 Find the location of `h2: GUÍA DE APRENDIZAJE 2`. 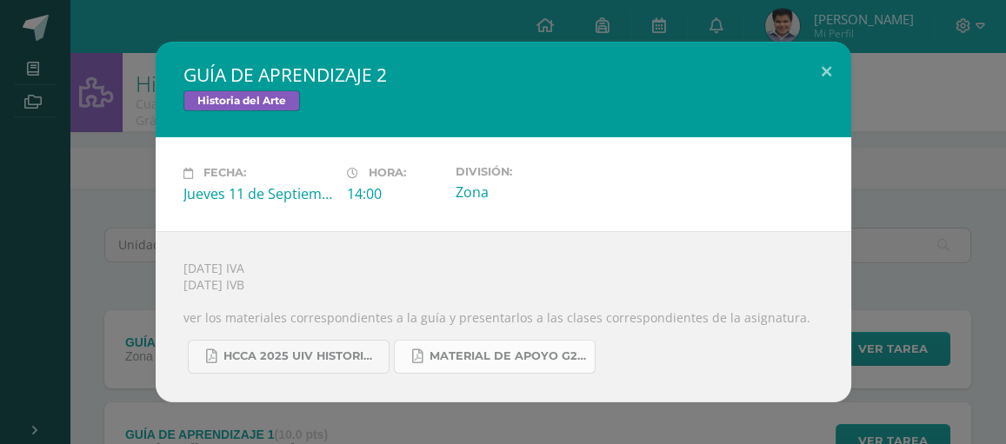

h2: GUÍA DE APRENDIZAJE 2 is located at coordinates (503, 75).